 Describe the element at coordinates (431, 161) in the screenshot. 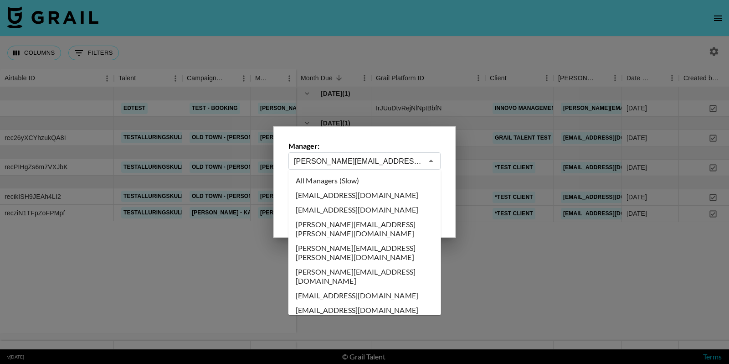

I see `button: Close` at that location.